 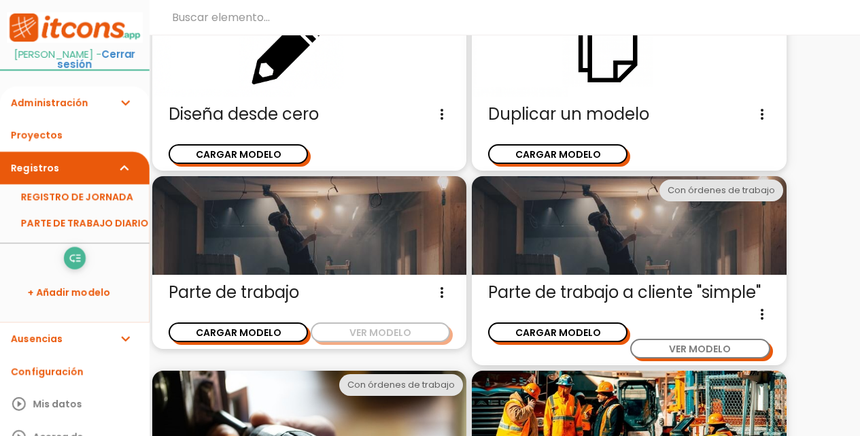 What do you see at coordinates (309, 292) in the screenshot?
I see `span: Parte de trabajo` at bounding box center [309, 292].